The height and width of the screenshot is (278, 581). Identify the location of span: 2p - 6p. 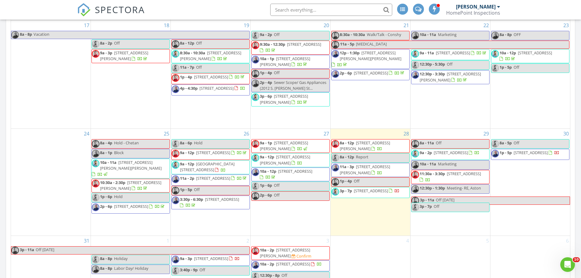
(106, 206).